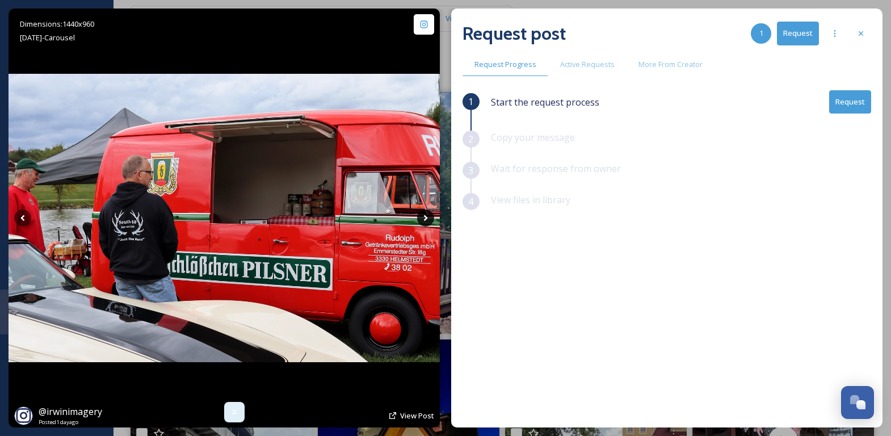 The image size is (891, 436). What do you see at coordinates (533, 137) in the screenshot?
I see `span: Copy your message` at bounding box center [533, 137].